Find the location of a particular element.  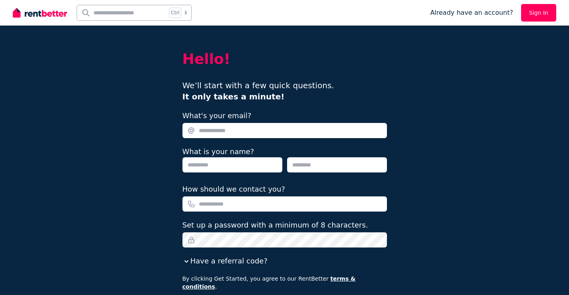

b: It only takes a minute! is located at coordinates (234, 97).